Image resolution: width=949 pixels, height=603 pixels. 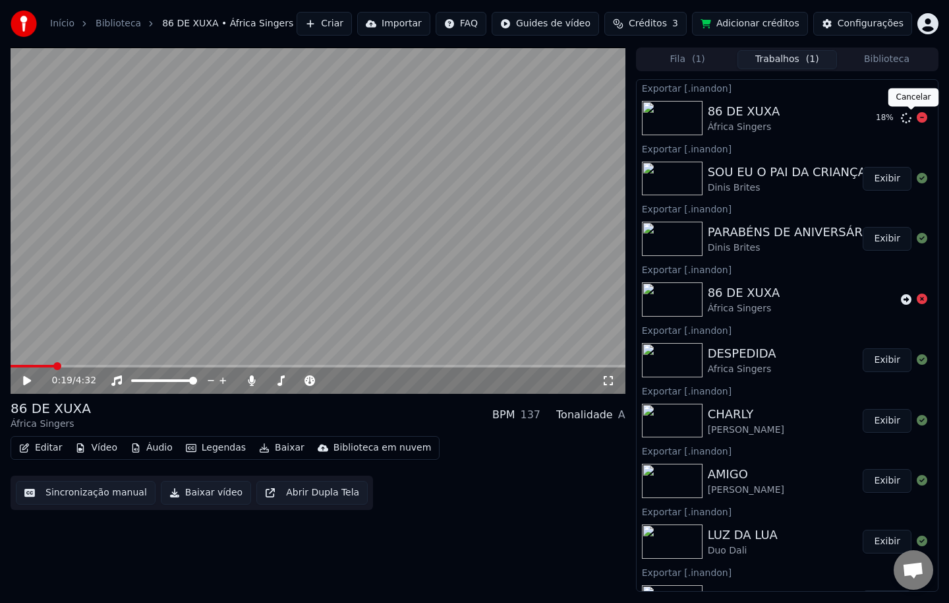 What do you see at coordinates (688, 59) in the screenshot?
I see `button: Fila` at bounding box center [688, 59].